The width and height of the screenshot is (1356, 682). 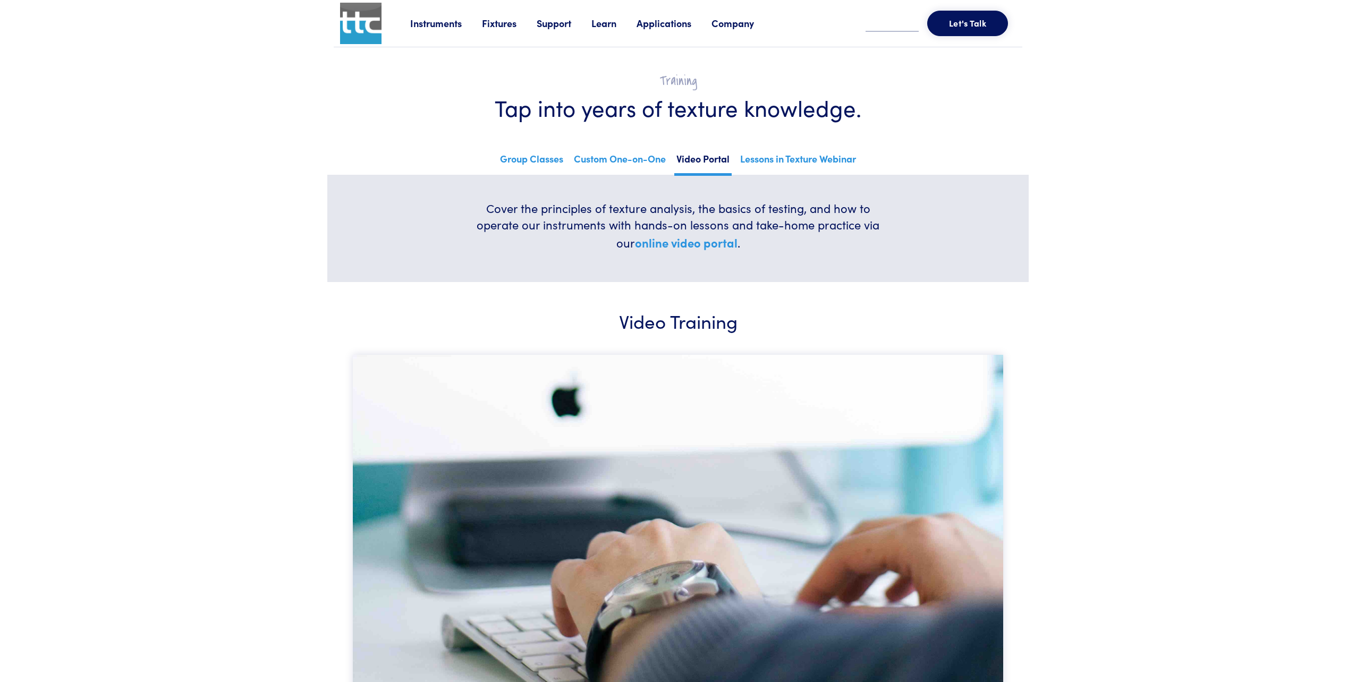 What do you see at coordinates (564, 23) in the screenshot?
I see `a: Support` at bounding box center [564, 23].